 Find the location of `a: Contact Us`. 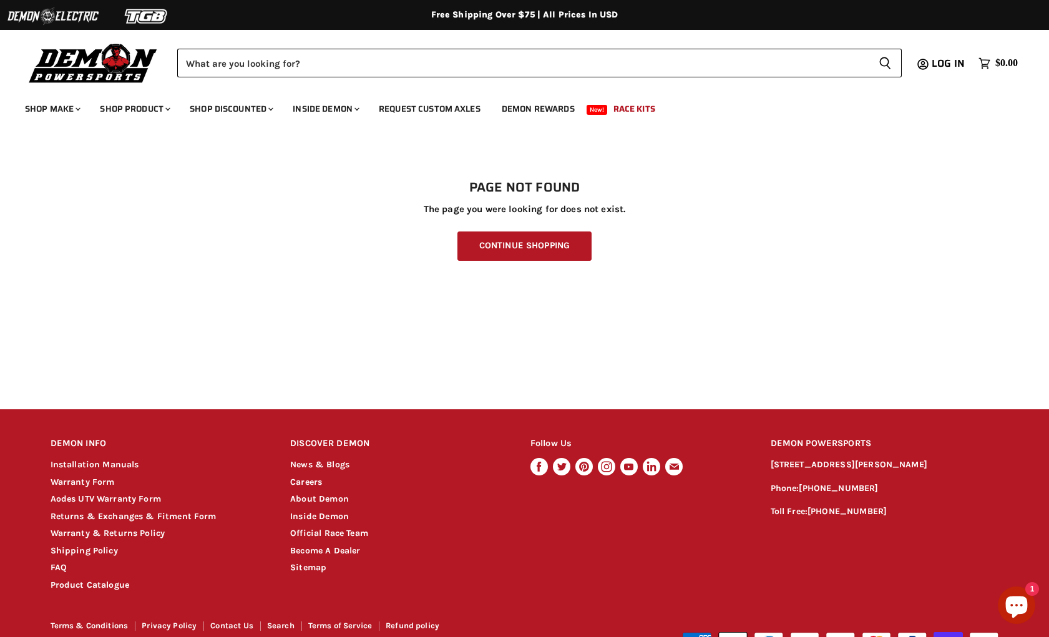

a: Contact Us is located at coordinates (232, 625).